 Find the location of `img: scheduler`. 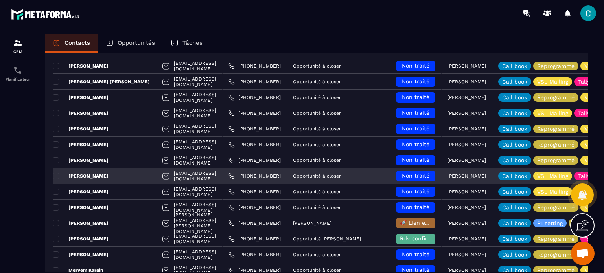

img: scheduler is located at coordinates (18, 70).